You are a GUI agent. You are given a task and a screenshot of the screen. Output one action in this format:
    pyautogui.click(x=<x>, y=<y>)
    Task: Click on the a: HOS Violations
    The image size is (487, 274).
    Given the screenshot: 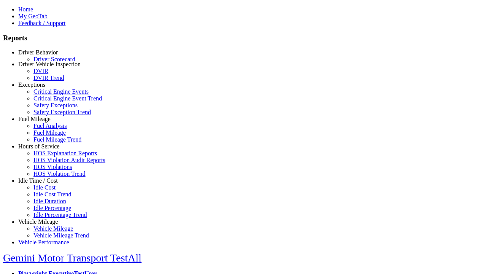 What is the action you would take?
    pyautogui.click(x=52, y=167)
    